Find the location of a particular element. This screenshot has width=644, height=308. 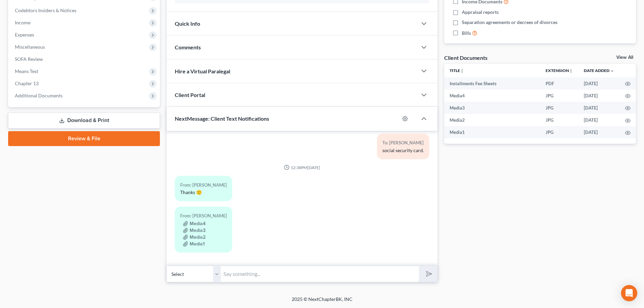

a: Download & Print is located at coordinates (84, 120).